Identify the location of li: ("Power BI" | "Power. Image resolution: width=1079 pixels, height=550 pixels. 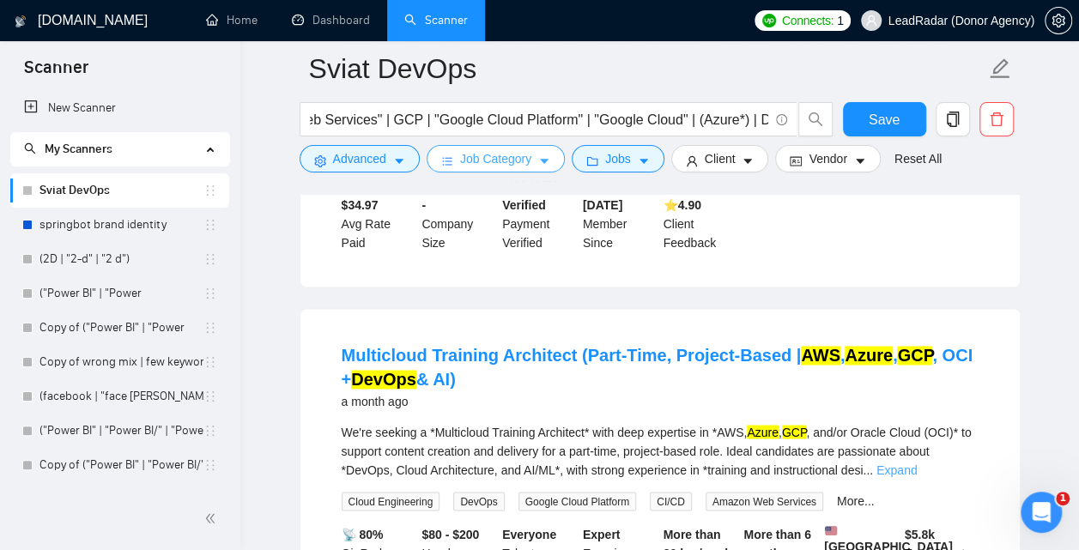
(119, 293).